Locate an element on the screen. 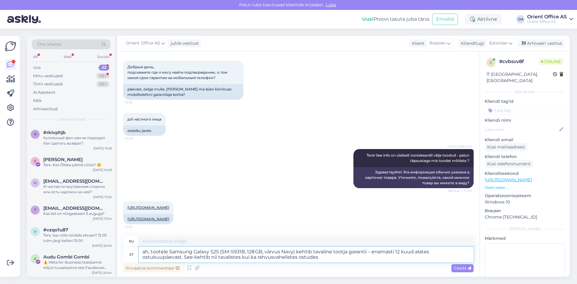 This screenshot has width=577, height=284. span: r is located at coordinates (35, 134).